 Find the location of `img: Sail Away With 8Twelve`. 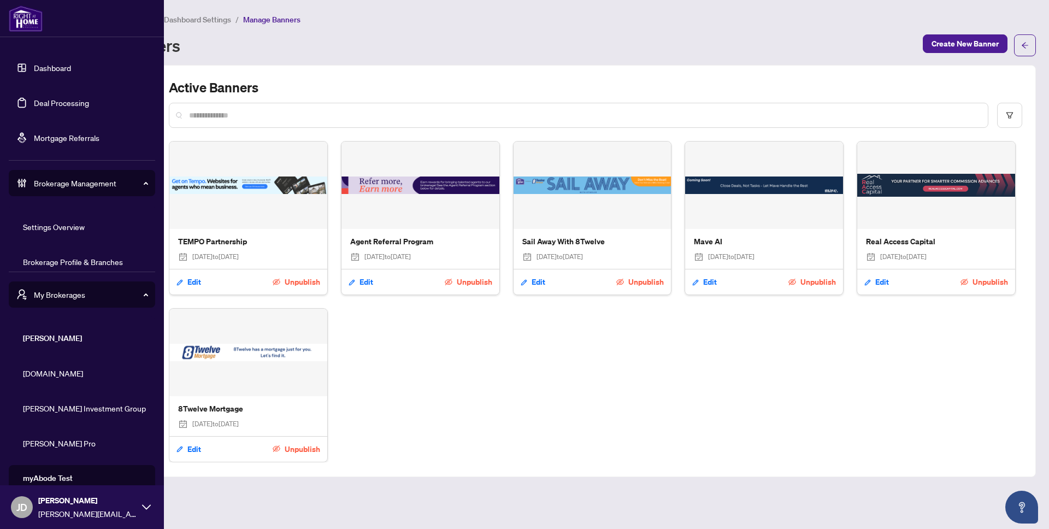

img: Sail Away With 8Twelve is located at coordinates (592, 185).